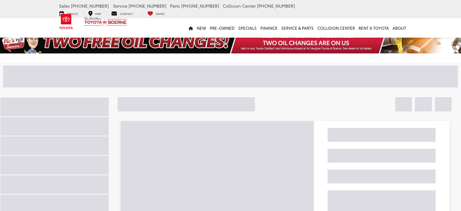 This screenshot has width=461, height=211. I want to click on span: Service, so click(120, 6).